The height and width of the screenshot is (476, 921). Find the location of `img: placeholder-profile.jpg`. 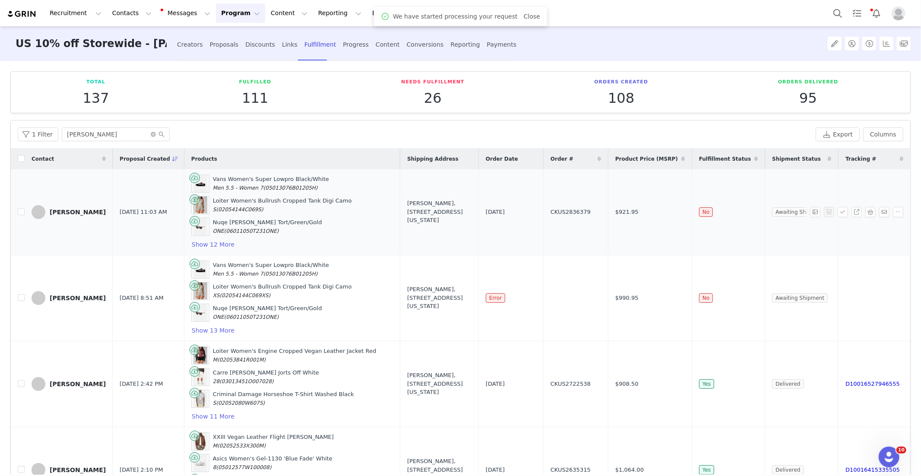

img: placeholder-profile.jpg is located at coordinates (898, 13).